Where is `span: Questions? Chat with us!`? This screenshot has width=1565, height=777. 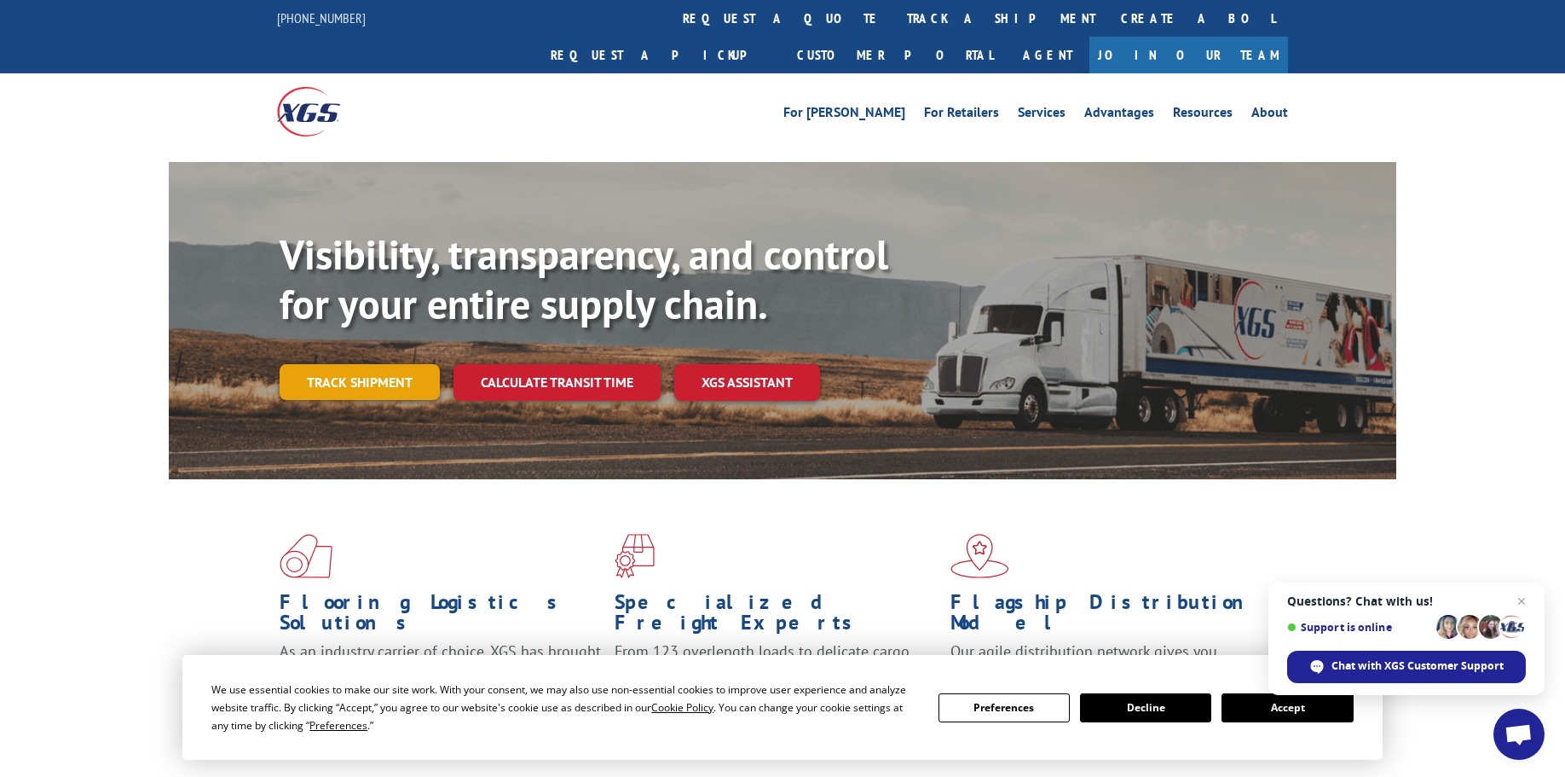 span: Questions? Chat with us! is located at coordinates (1407, 601).